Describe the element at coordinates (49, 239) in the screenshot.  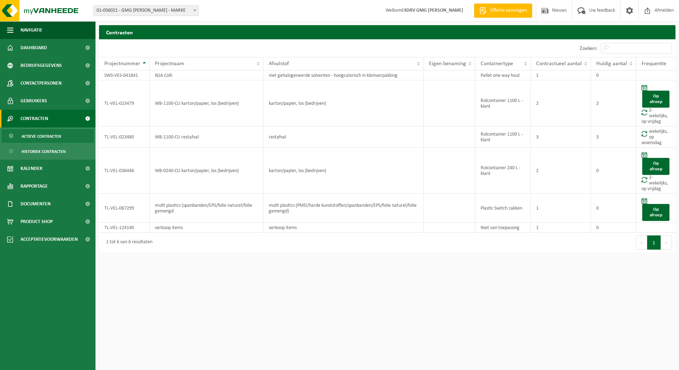
I see `span: Acceptatievoorwaarden` at that location.